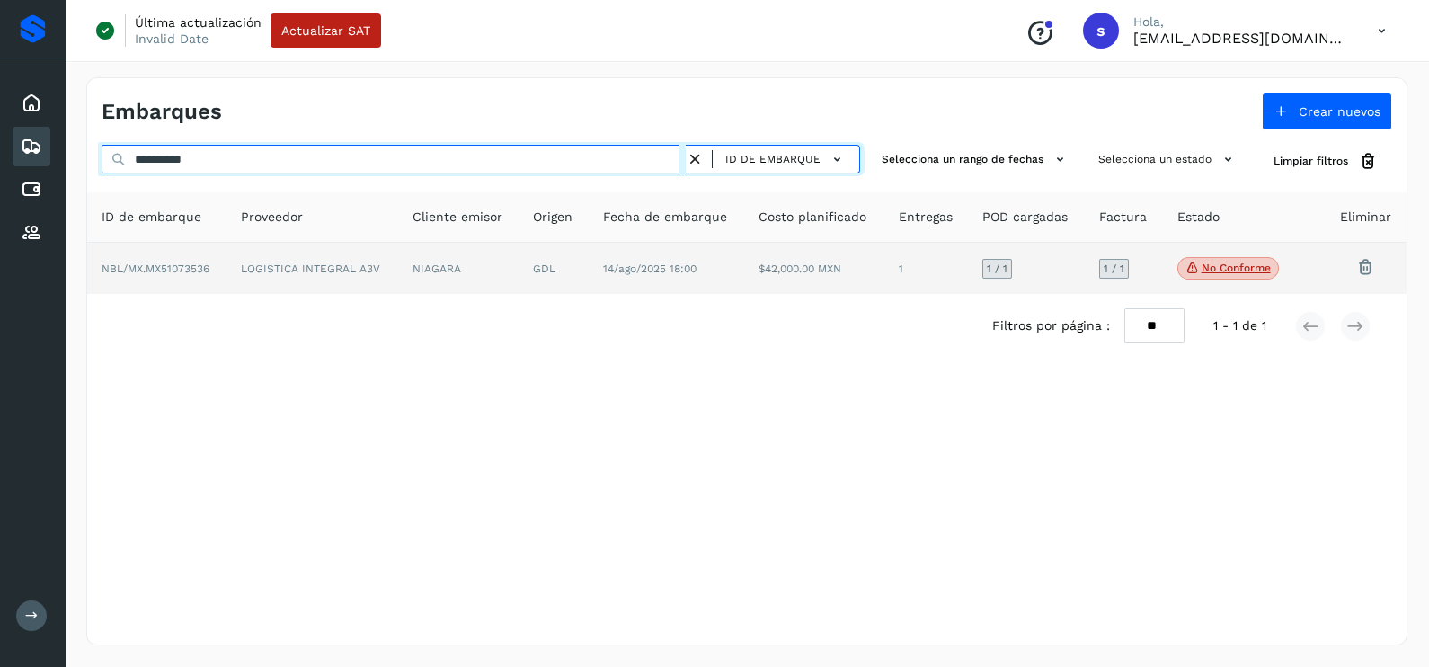 This screenshot has height=667, width=1429. Describe the element at coordinates (1365, 217) in the screenshot. I see `span: Eliminar` at that location.